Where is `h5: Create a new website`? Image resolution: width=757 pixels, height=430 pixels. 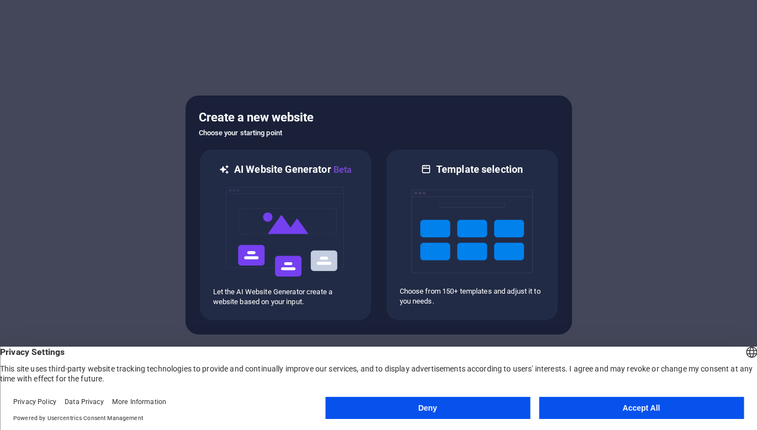
h5: Create a new website is located at coordinates (379, 118).